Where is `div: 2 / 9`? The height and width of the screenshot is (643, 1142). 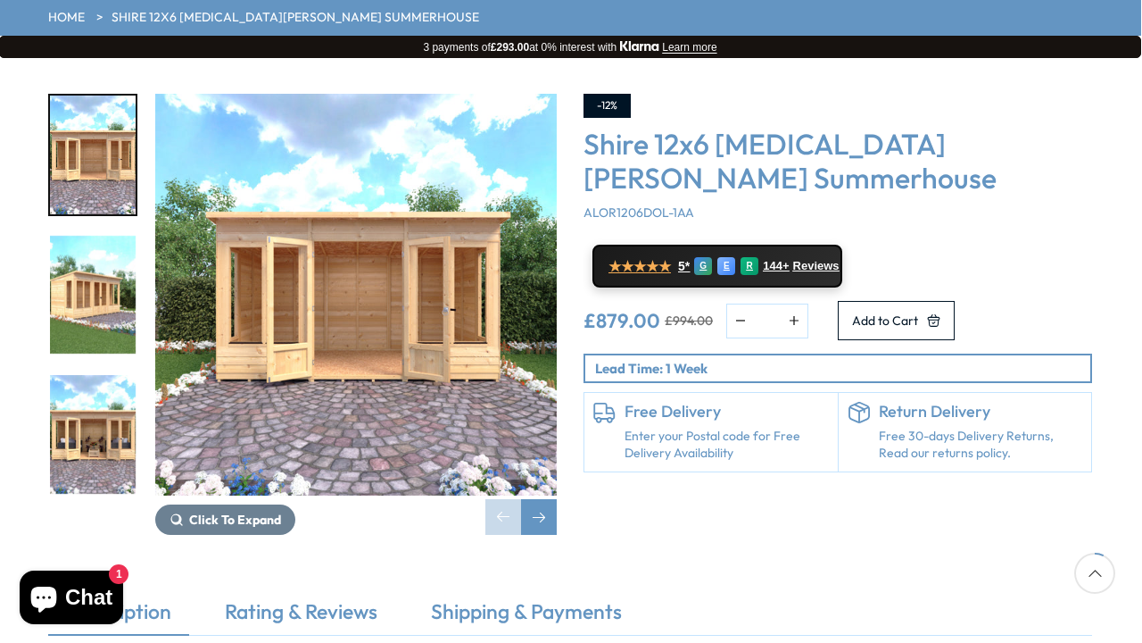
div: 2 / 9 is located at coordinates (93, 294).